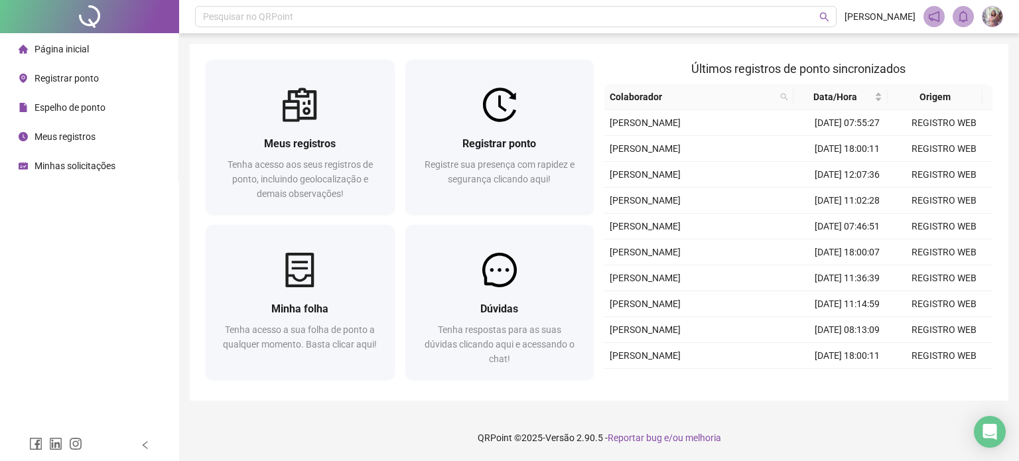 Image resolution: width=1019 pixels, height=461 pixels. Describe the element at coordinates (499, 308) in the screenshot. I see `span: Dúvidas` at that location.